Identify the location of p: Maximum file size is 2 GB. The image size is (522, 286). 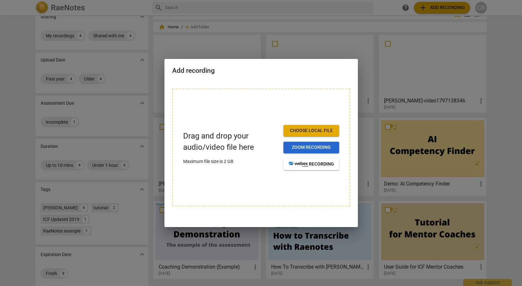
(231, 162).